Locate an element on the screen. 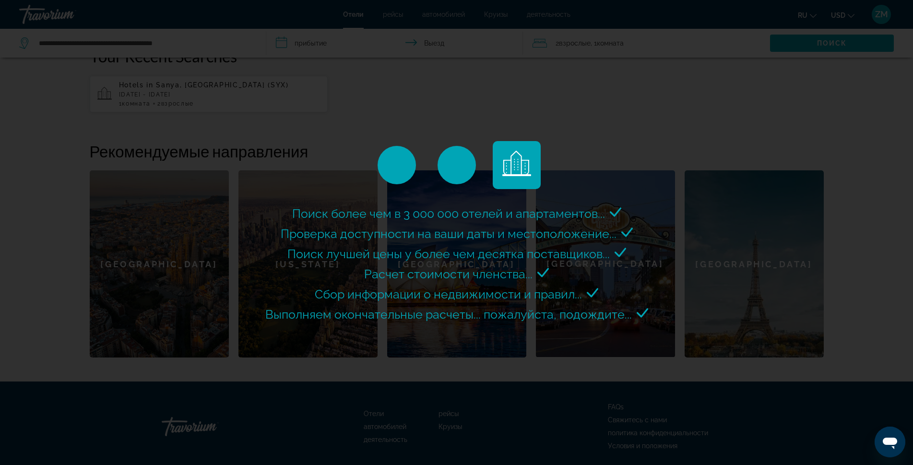  span: Выполняем окончательные расчеты... пожалуйста, подождите... is located at coordinates (449, 314).